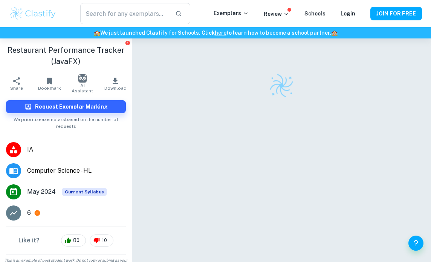 The width and height of the screenshot is (431, 262). I want to click on h6: Like it?, so click(29, 241).